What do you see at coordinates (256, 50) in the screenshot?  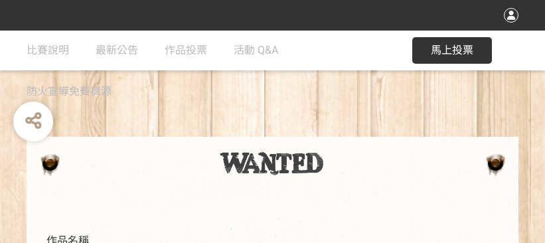 I see `a: 活動 Q&A` at bounding box center [256, 50].